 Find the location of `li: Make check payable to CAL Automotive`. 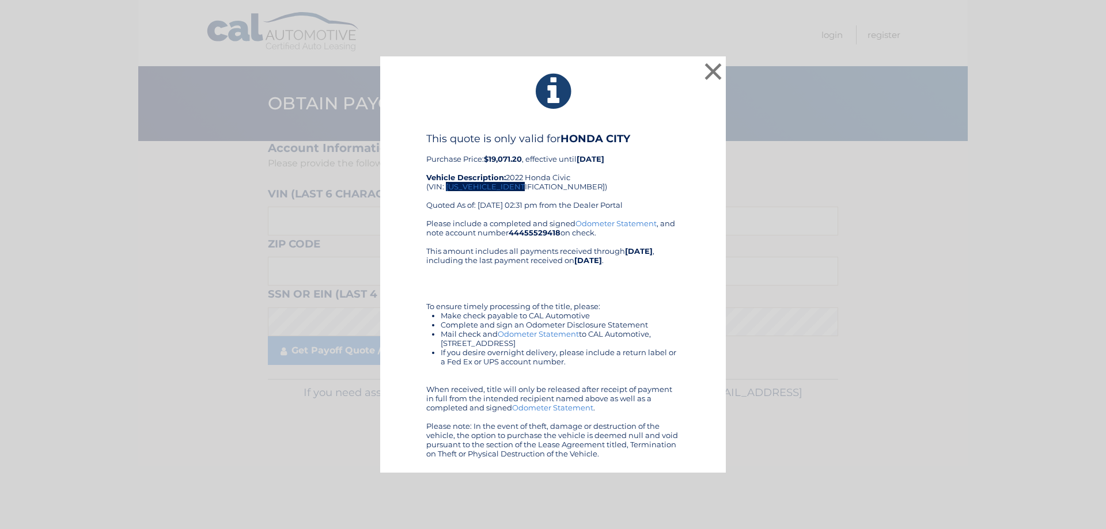

li: Make check payable to CAL Automotive is located at coordinates (560, 316).